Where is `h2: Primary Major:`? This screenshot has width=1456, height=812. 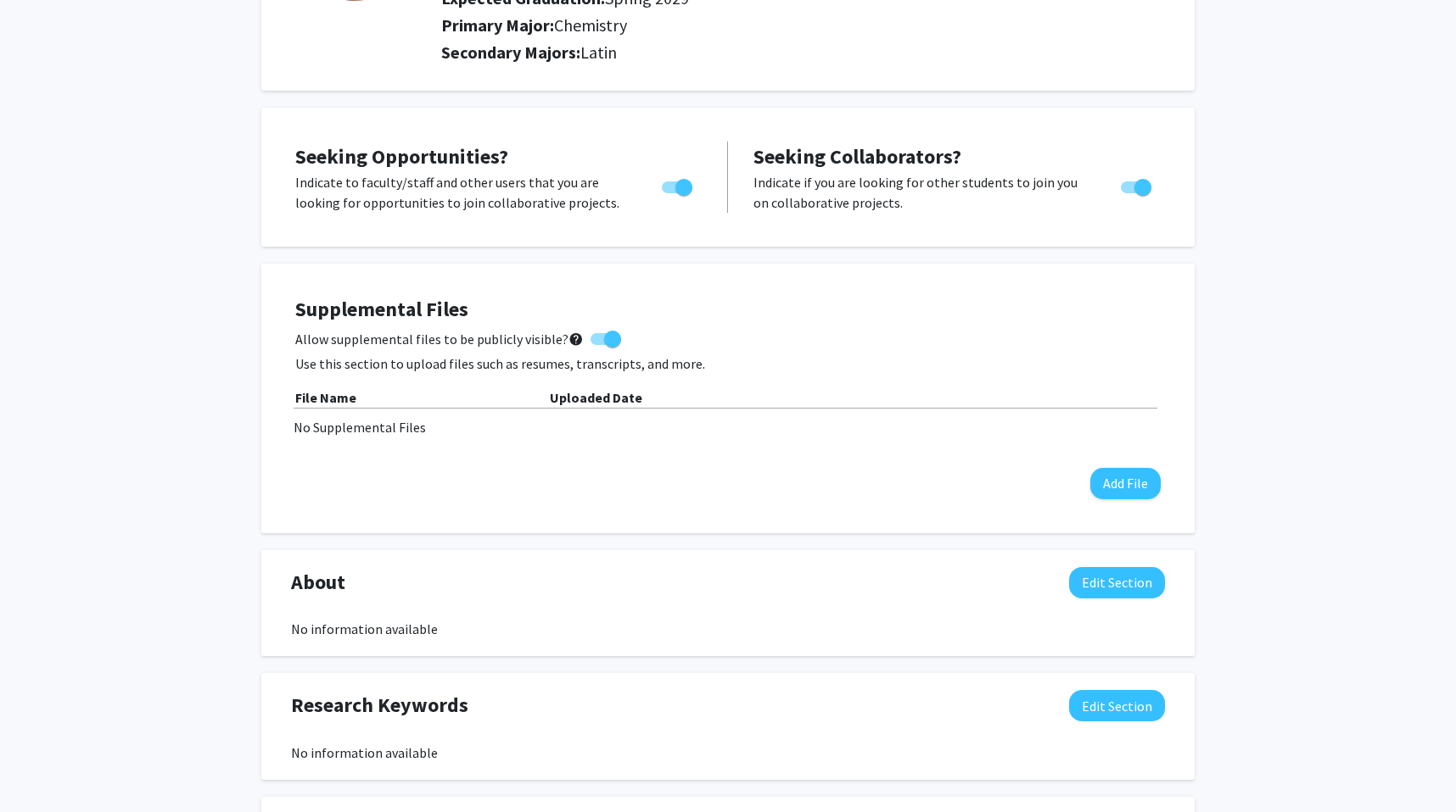
h2: Primary Major: is located at coordinates (803, 25).